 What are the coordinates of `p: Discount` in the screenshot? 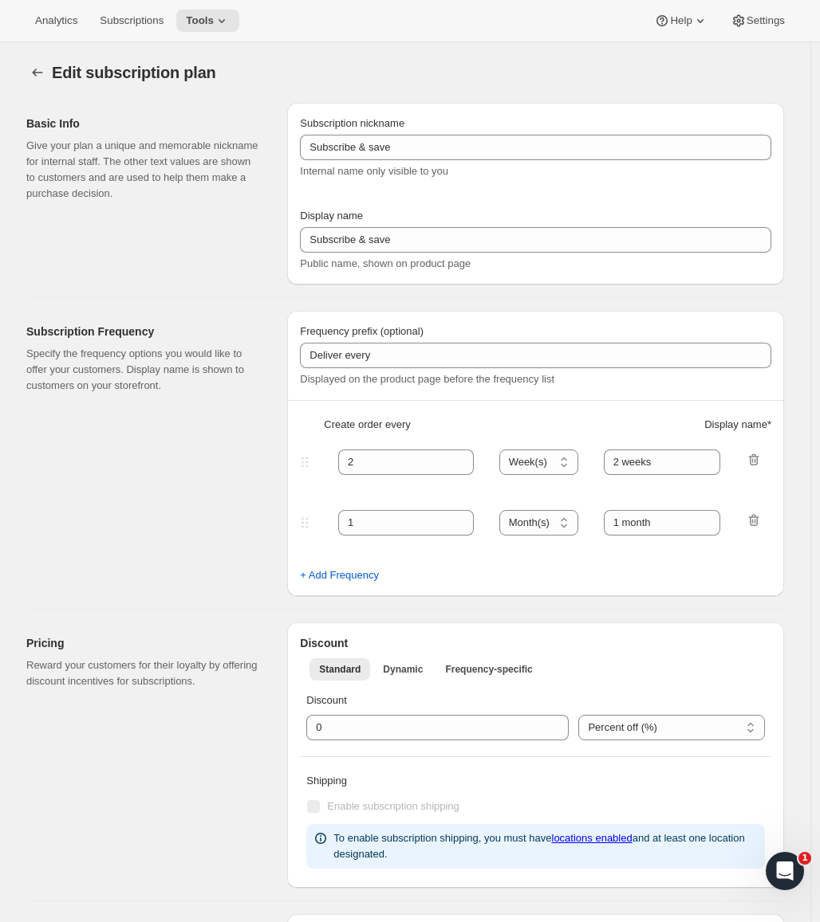 It's located at (535, 701).